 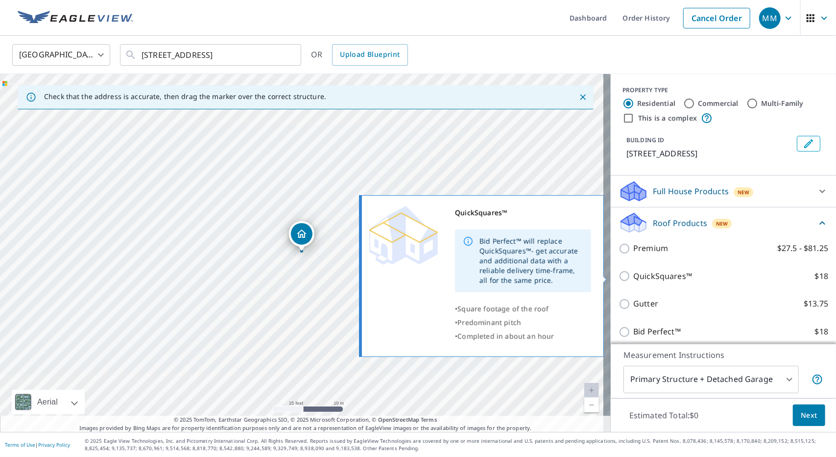 What do you see at coordinates (711, 379) in the screenshot?
I see `div: Primary Structure + Detached Garage` at bounding box center [711, 379].